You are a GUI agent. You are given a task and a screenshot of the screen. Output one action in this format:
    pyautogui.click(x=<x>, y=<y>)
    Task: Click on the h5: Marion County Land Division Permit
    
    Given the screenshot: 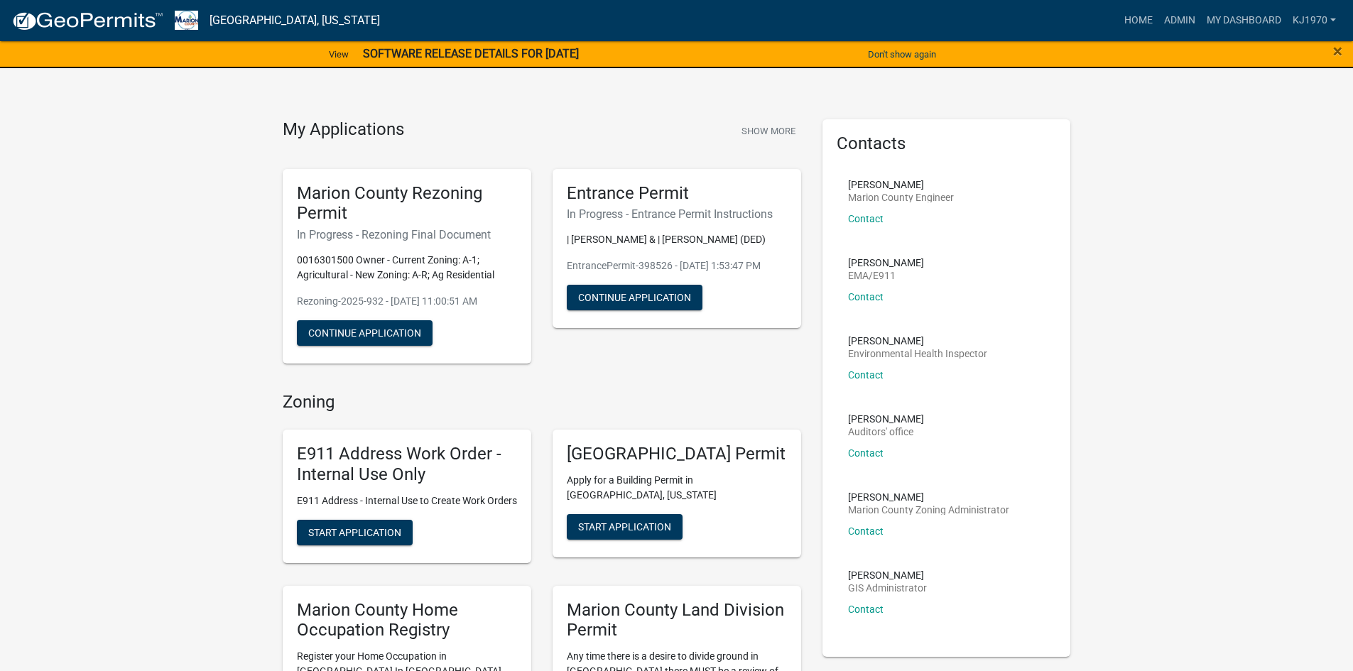 What is the action you would take?
    pyautogui.click(x=677, y=621)
    